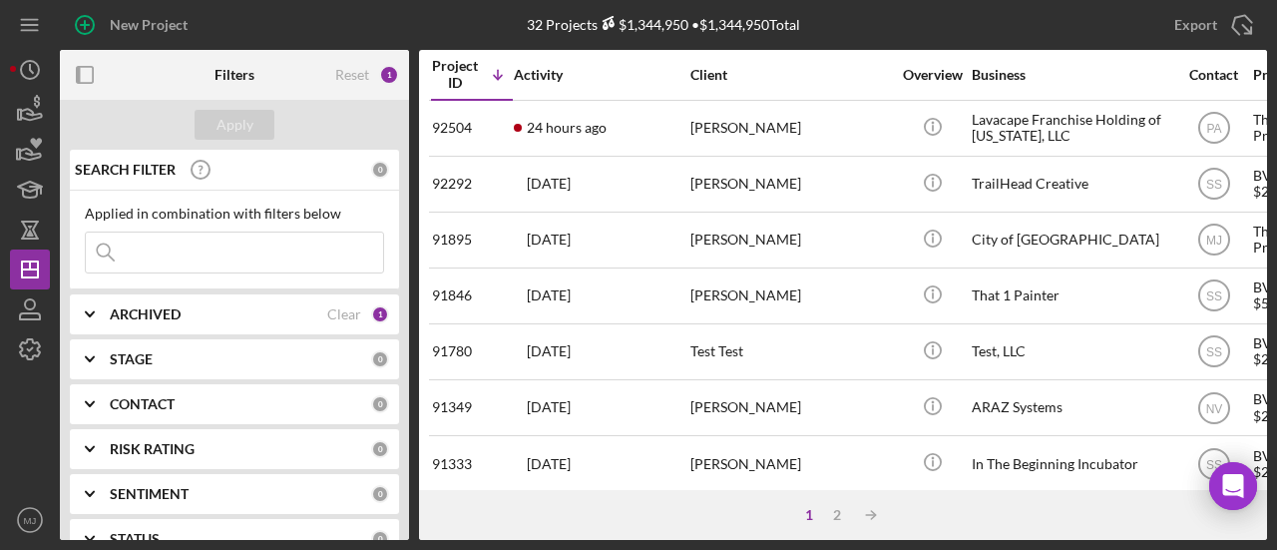 The image size is (1277, 550). Describe the element at coordinates (1071, 463) in the screenshot. I see `div: In The Beginning Incubator` at that location.